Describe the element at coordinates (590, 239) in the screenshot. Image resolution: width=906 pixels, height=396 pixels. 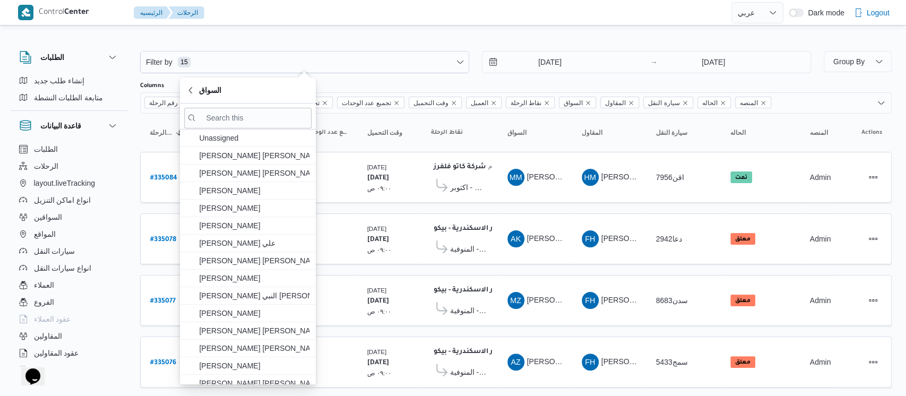
I see `div: Ftha Hassan Jlal Abo Alhassan Shrkah Trabo` at that location.